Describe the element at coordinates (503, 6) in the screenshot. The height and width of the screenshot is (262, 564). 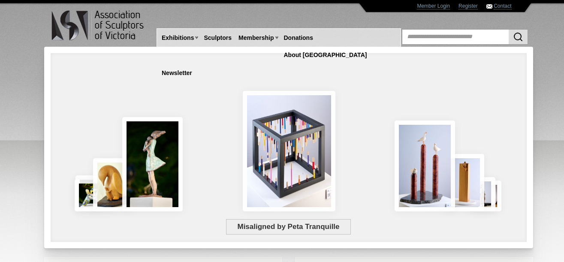
I see `a: Contact` at that location.